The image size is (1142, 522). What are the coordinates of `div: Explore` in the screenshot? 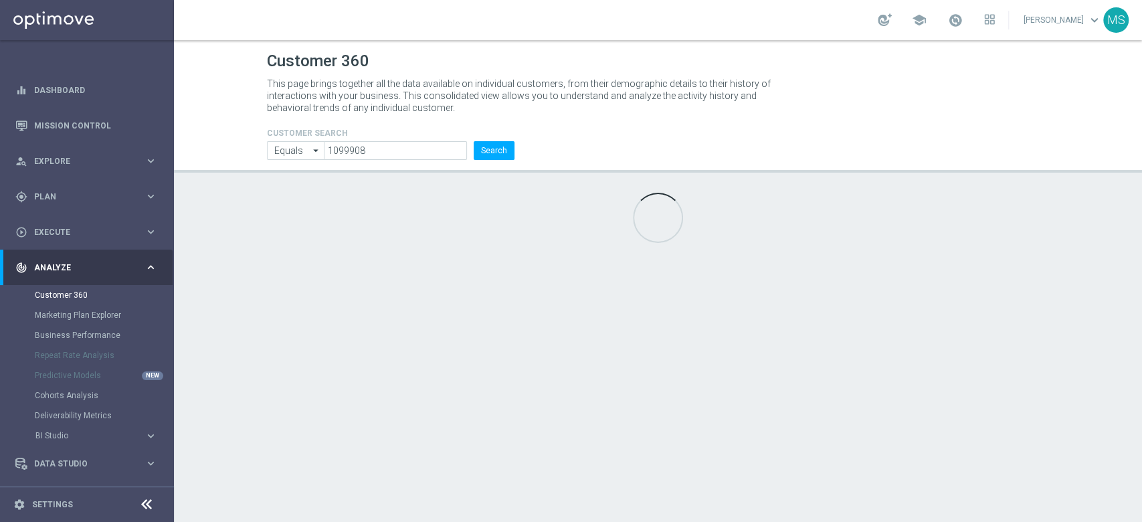 It's located at (80, 161).